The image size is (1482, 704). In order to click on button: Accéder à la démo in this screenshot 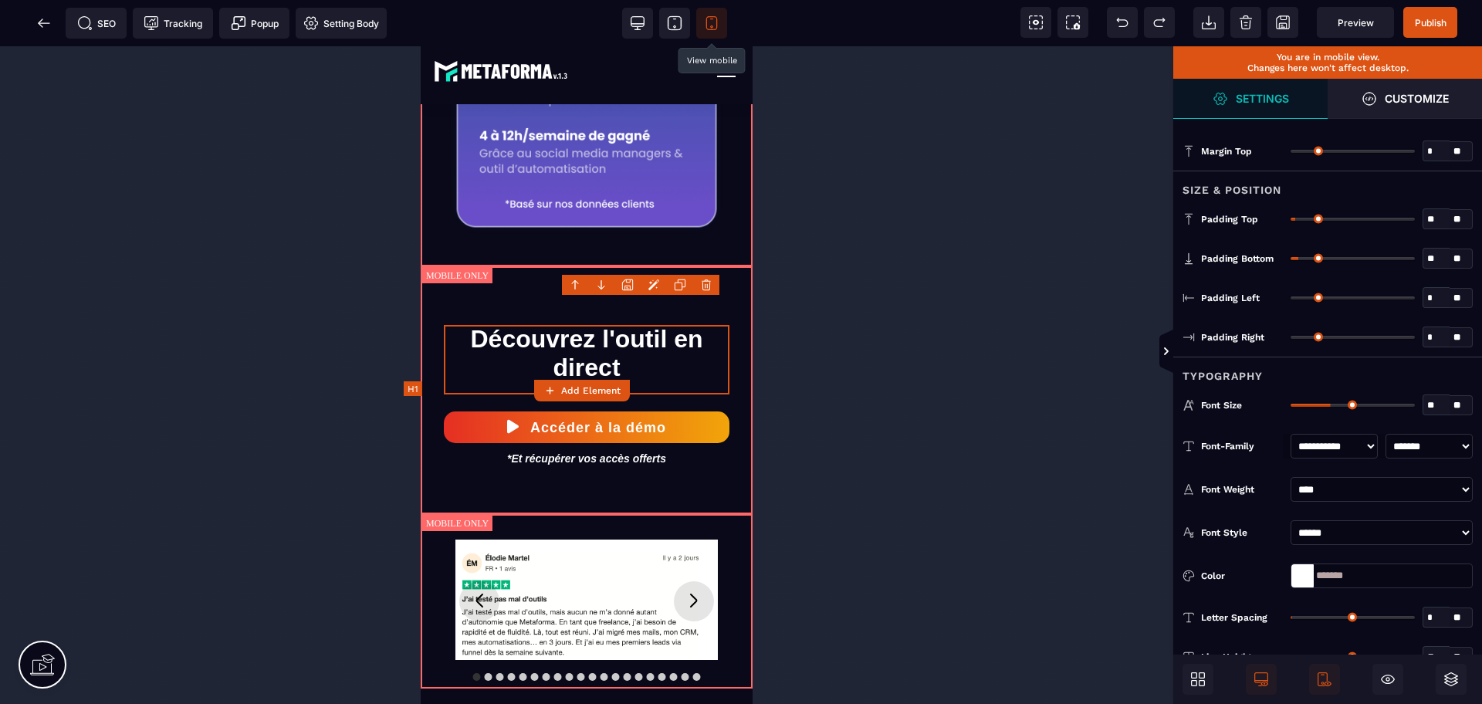, I will do `click(166, 381)`.